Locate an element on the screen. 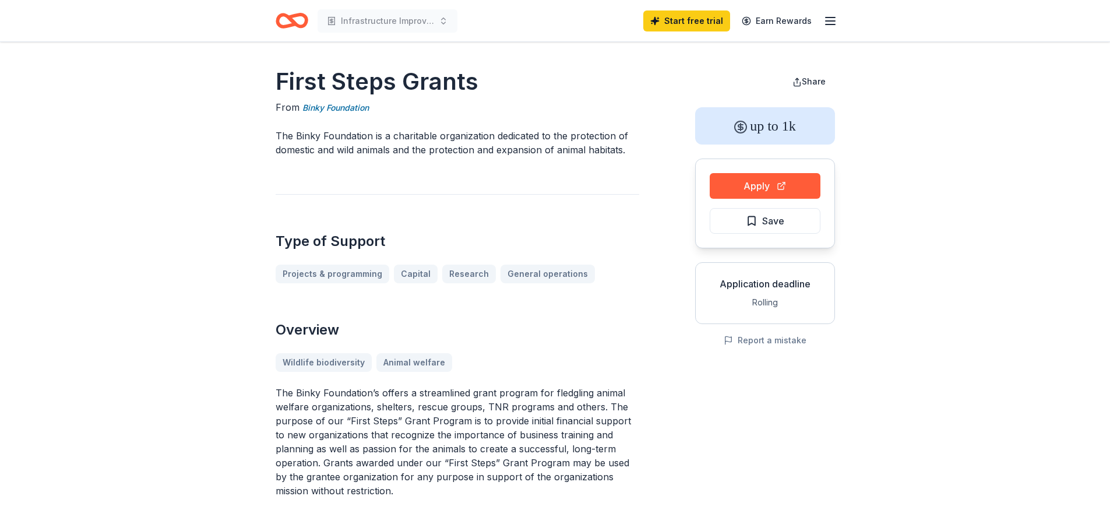 The width and height of the screenshot is (1110, 531). span: Save is located at coordinates (774, 221).